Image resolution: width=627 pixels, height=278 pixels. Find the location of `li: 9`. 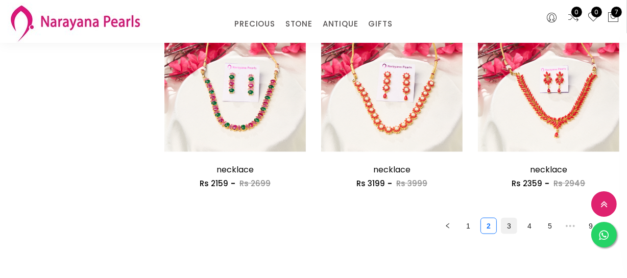

li: 9 is located at coordinates (591, 226).